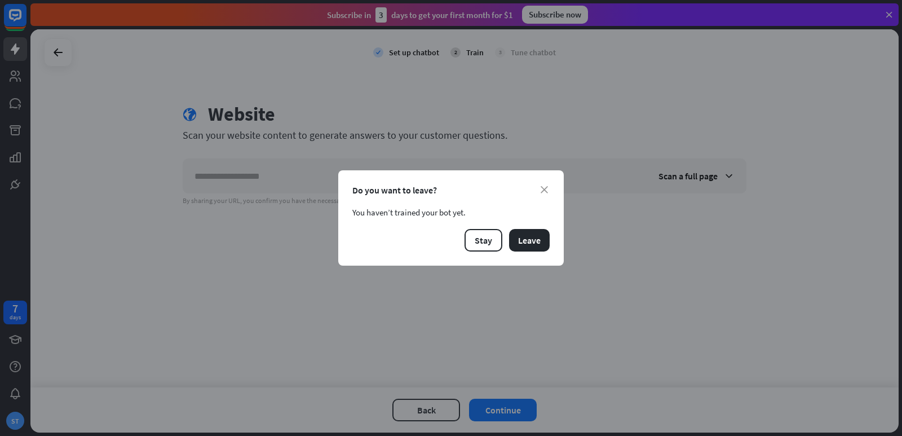 This screenshot has width=902, height=436. What do you see at coordinates (544, 189) in the screenshot?
I see `i: close` at bounding box center [544, 189].